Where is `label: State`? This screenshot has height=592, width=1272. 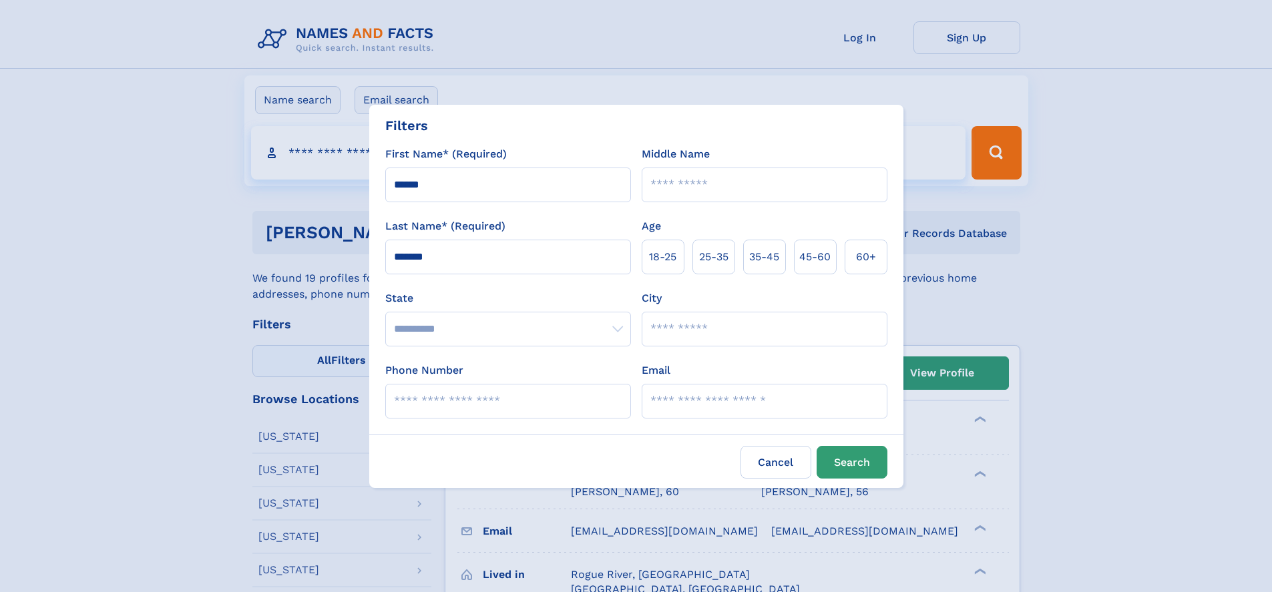 label: State is located at coordinates (508, 299).